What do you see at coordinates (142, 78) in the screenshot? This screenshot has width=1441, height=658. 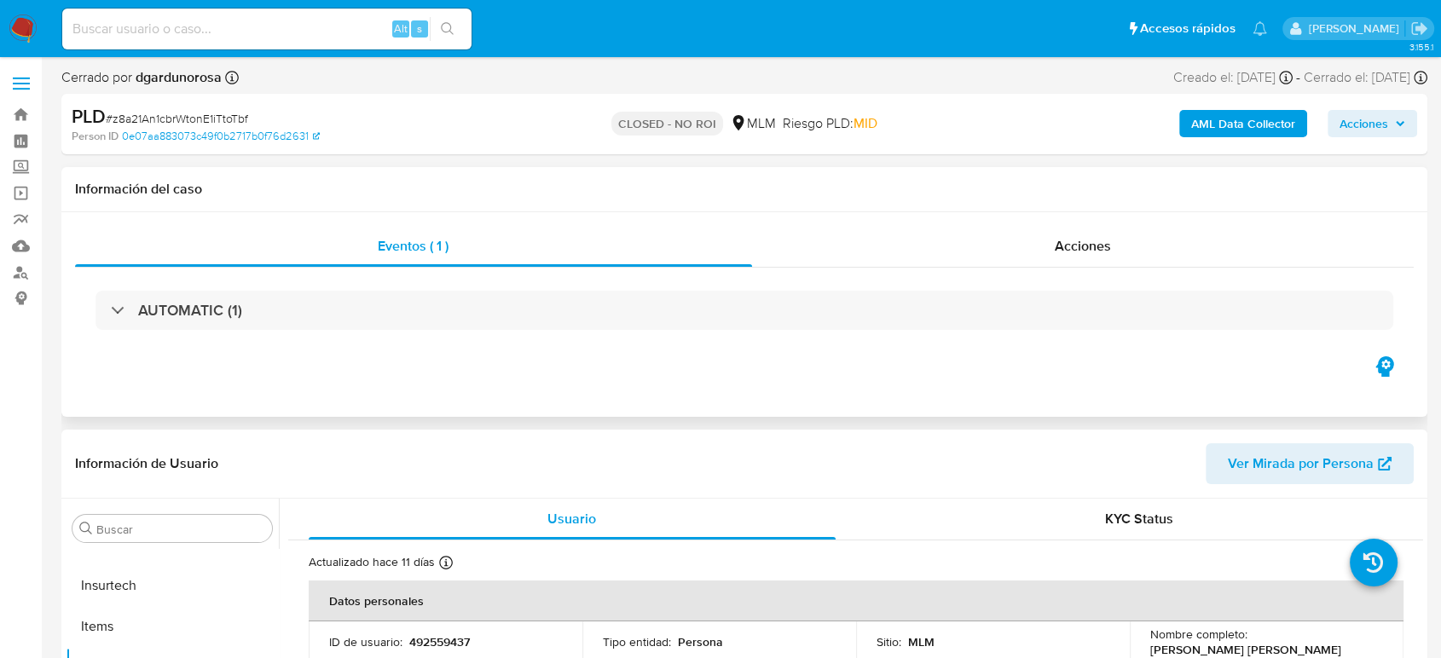 I see `span: Cerrado por` at bounding box center [142, 78].